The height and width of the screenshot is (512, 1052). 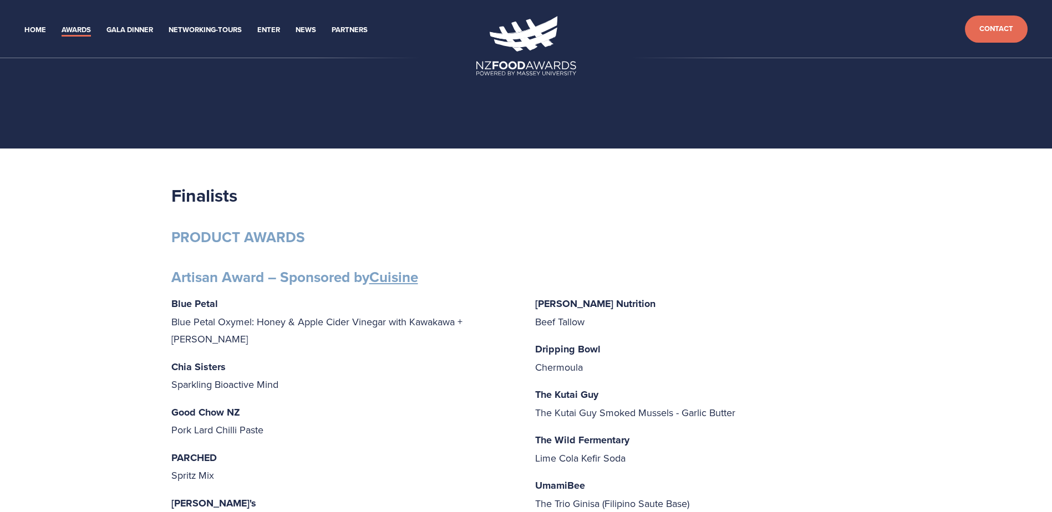 What do you see at coordinates (344, 467) in the screenshot?
I see `p: Spritz Mix` at bounding box center [344, 467].